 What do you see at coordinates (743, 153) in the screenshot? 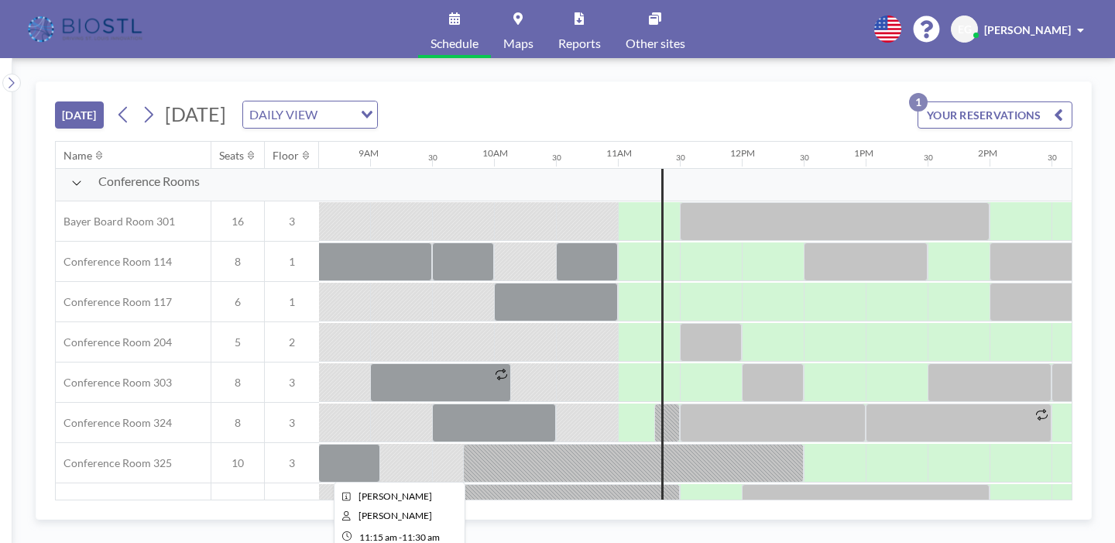
I see `div: 12PM` at bounding box center [743, 153].